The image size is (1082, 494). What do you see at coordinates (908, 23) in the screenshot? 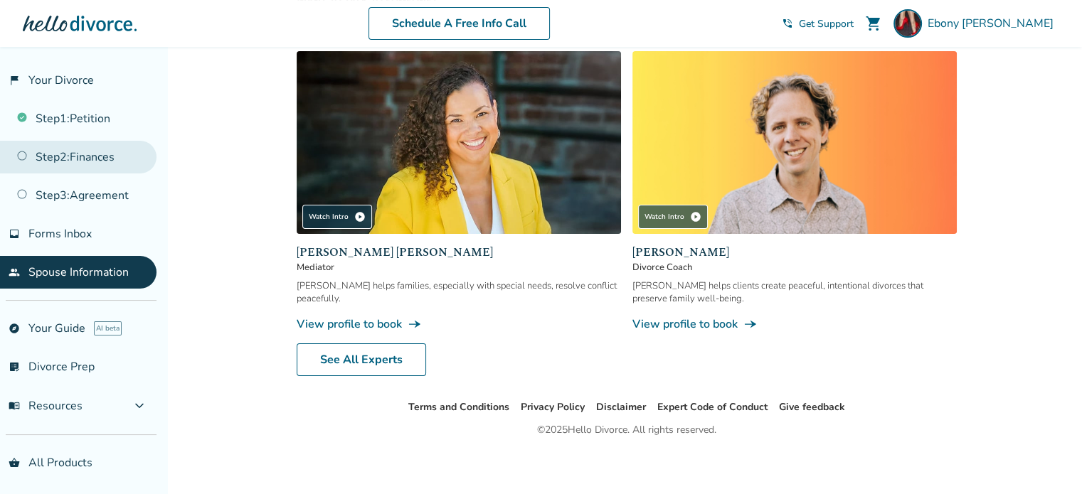
I see `img: Ebony Irick` at bounding box center [908, 23].